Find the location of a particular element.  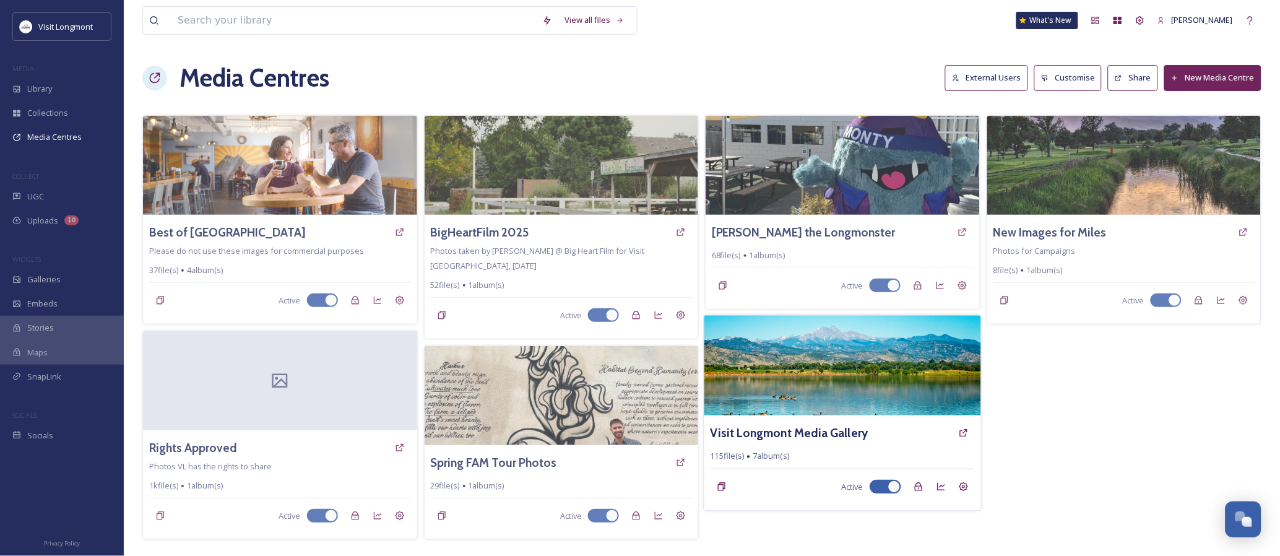

span: 37 file(s) is located at coordinates (163, 270).